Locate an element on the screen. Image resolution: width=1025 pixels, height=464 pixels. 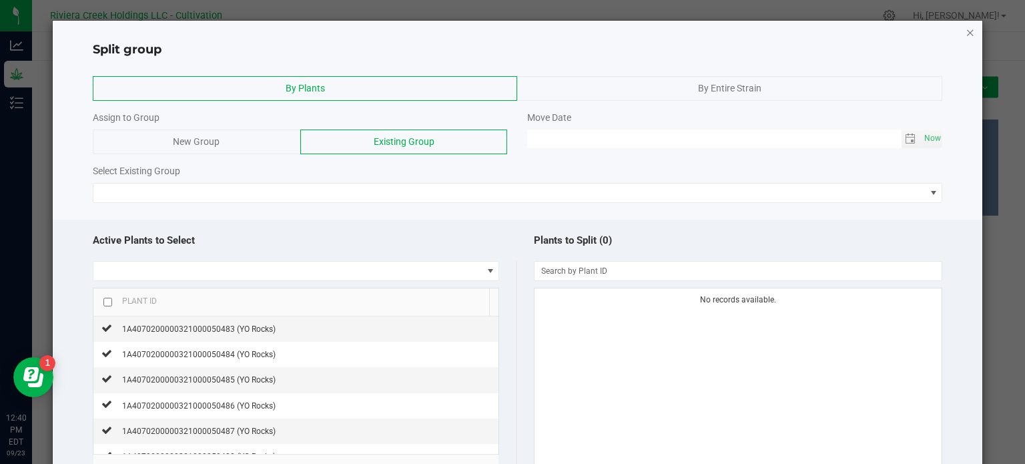
span: 1 is located at coordinates (8, 7).